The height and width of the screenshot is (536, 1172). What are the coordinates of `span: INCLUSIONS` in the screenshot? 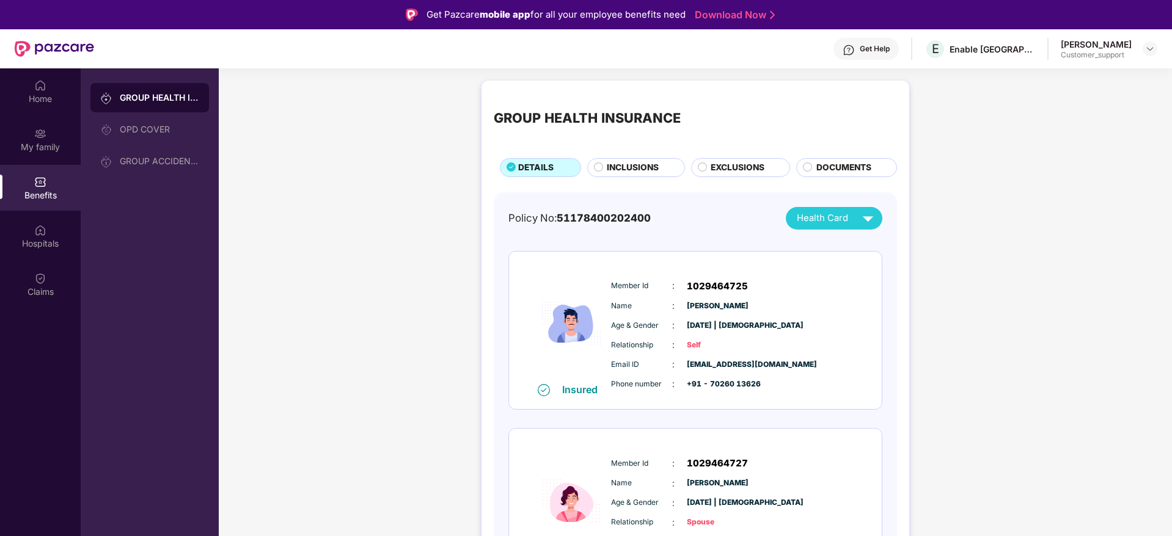 It's located at (632, 168).